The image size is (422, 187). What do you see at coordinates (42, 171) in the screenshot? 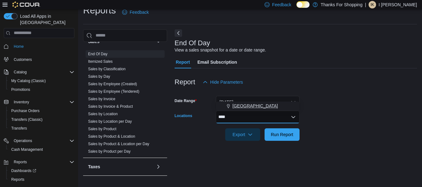
I see `a: Dashboards` at bounding box center [42, 171].